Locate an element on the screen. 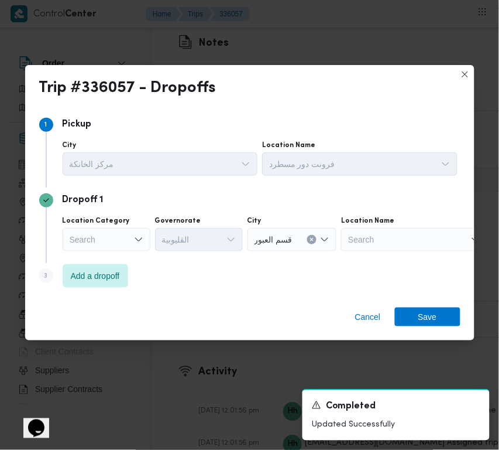  span: مركز الخانكة is located at coordinates (92, 163).